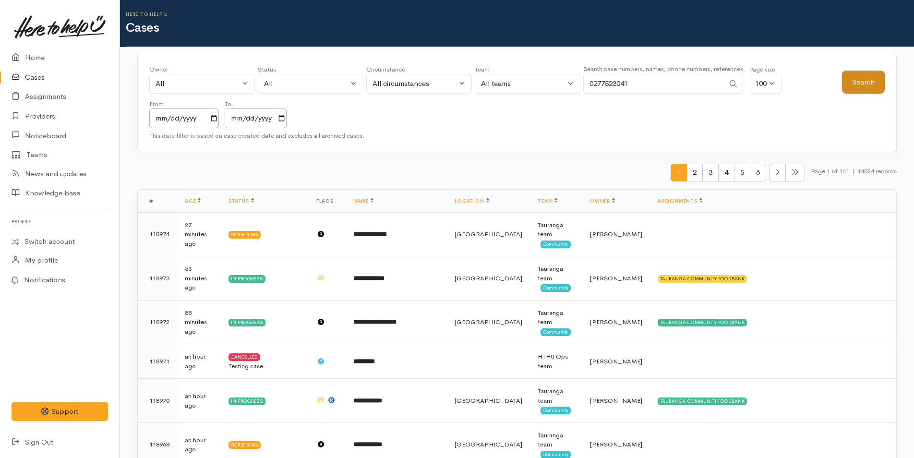  What do you see at coordinates (419, 70) in the screenshot?
I see `div: Circumstance` at bounding box center [419, 70].